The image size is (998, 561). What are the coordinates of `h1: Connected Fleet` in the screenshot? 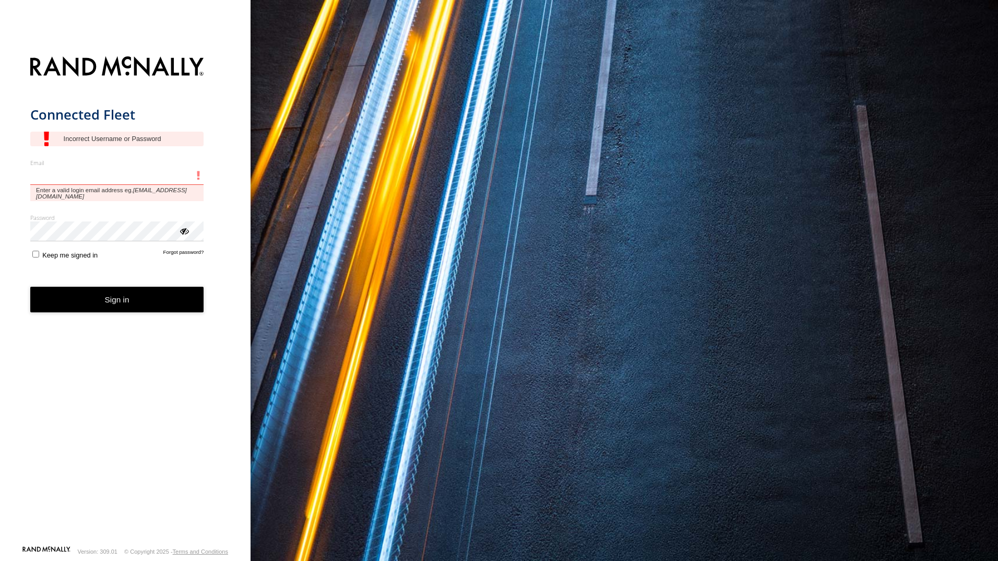 It's located at (117, 114).